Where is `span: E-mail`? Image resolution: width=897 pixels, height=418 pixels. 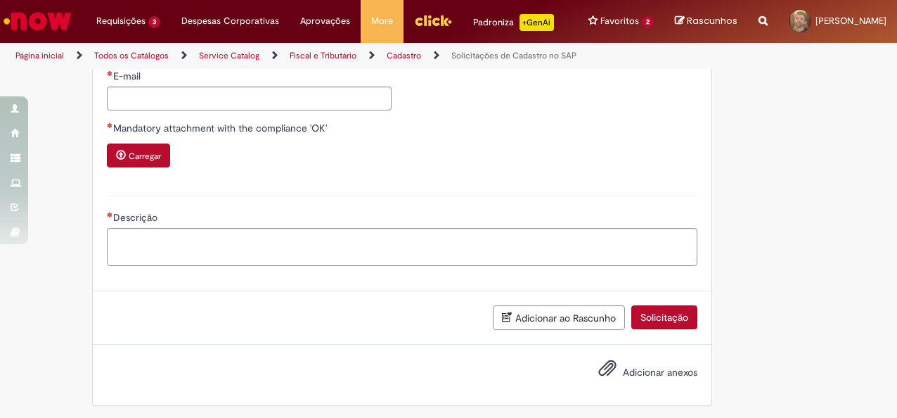
span: E-mail is located at coordinates (128, 76).